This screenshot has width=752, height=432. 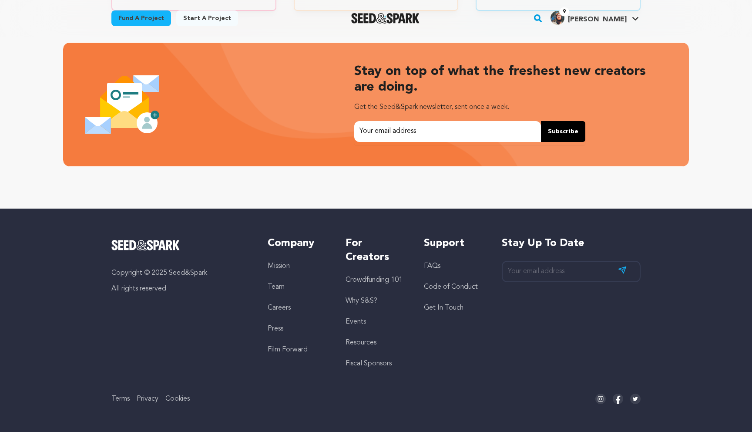 What do you see at coordinates (279, 266) in the screenshot?
I see `a: Mission` at bounding box center [279, 266].